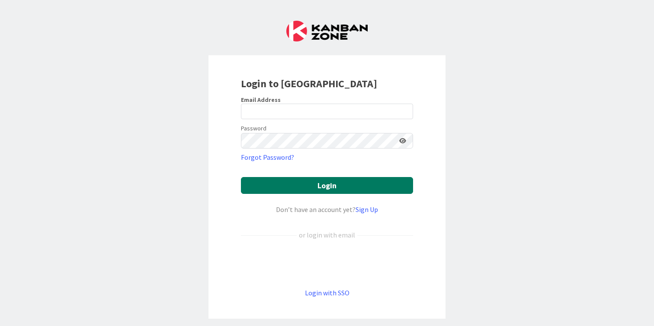 The width and height of the screenshot is (654, 326). What do you see at coordinates (261, 100) in the screenshot?
I see `label: Email Address` at bounding box center [261, 100].